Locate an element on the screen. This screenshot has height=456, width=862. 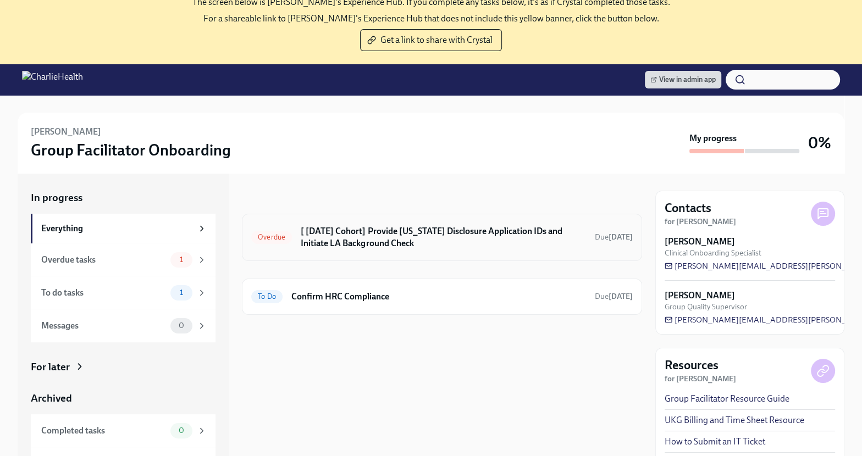
img: CharlieHealth is located at coordinates (52, 80).